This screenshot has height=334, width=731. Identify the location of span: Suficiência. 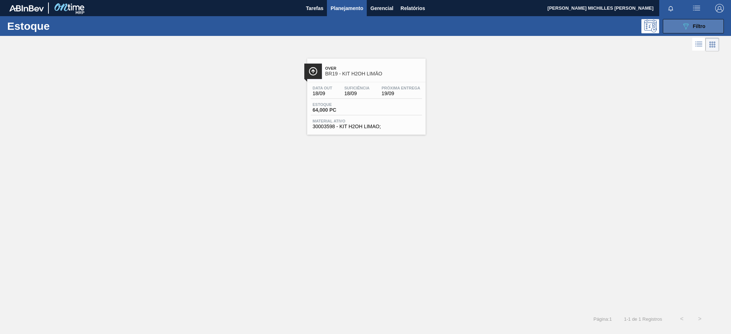
(357, 88).